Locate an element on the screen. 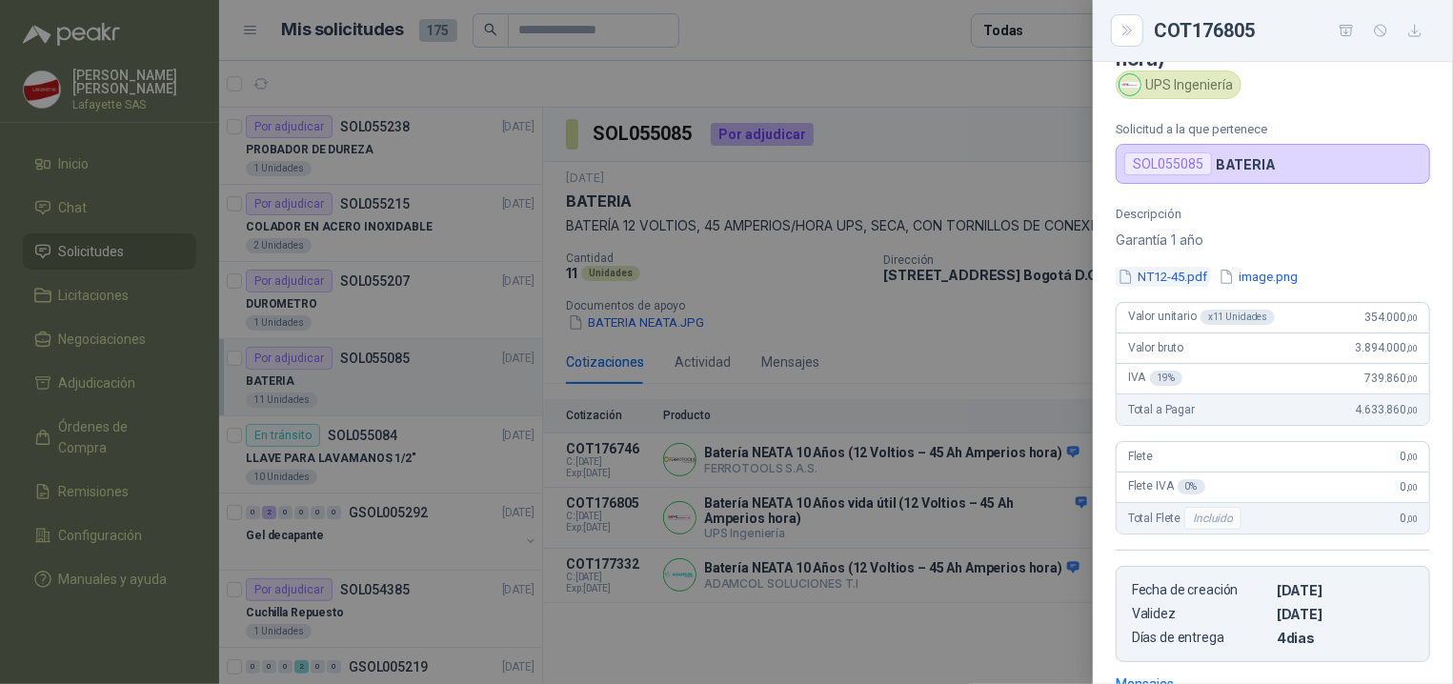 This screenshot has width=1453, height=684. span: 3.894.000 is located at coordinates (1386, 348).